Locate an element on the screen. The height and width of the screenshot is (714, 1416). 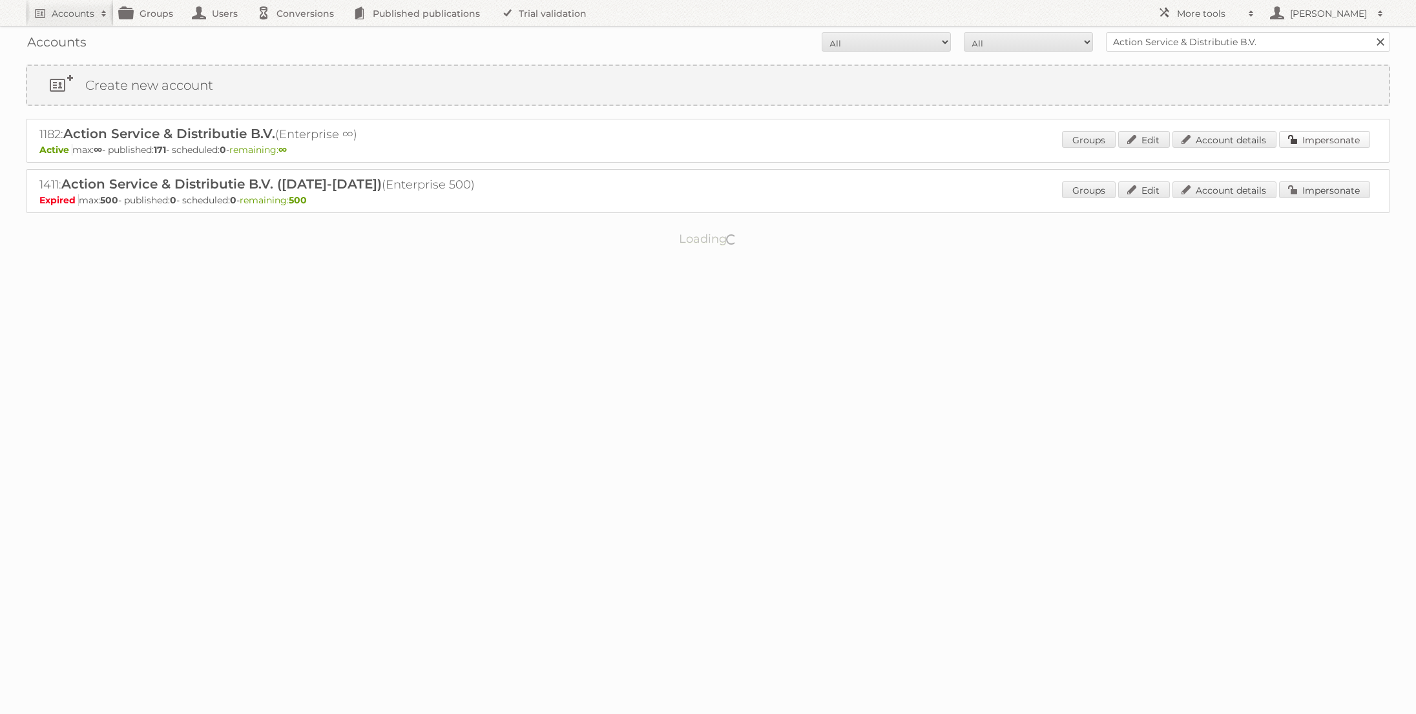
h2: Accounts is located at coordinates (73, 14).